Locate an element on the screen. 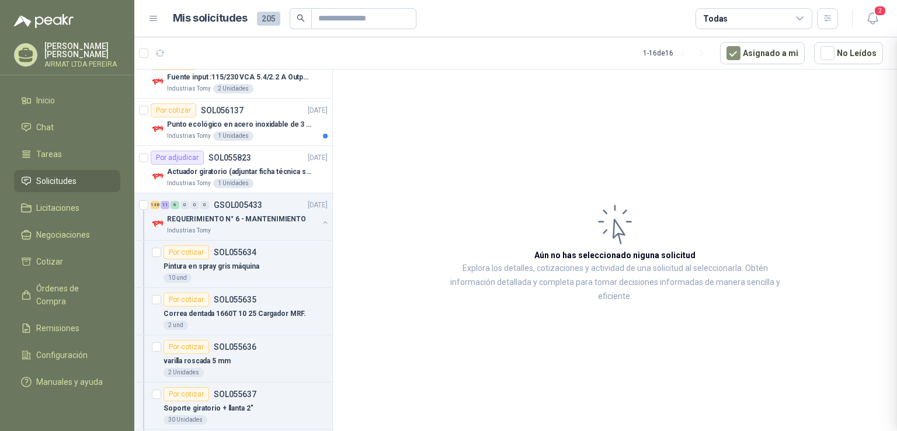 This screenshot has width=897, height=431. span: Inicio is located at coordinates (46, 100).